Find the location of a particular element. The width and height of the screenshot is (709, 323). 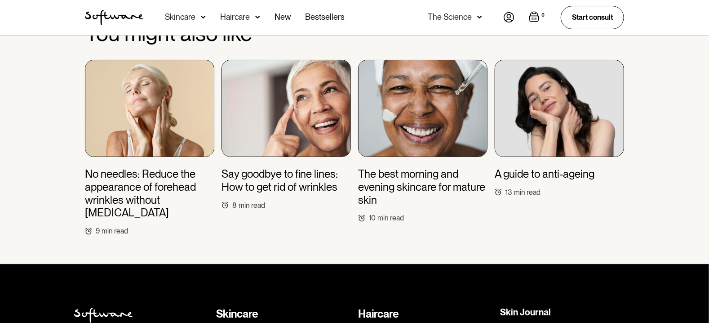

a: Skin Journal is located at coordinates (525, 312).